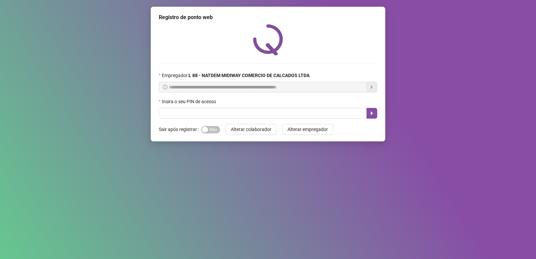 The height and width of the screenshot is (259, 536). Describe the element at coordinates (251, 129) in the screenshot. I see `button: Alterar colaborador` at that location.